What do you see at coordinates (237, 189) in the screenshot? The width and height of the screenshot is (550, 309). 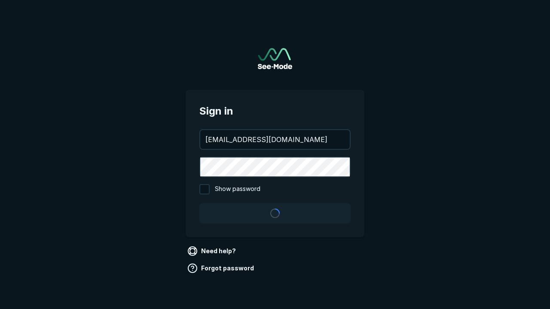 I see `span: Show password` at bounding box center [237, 189].